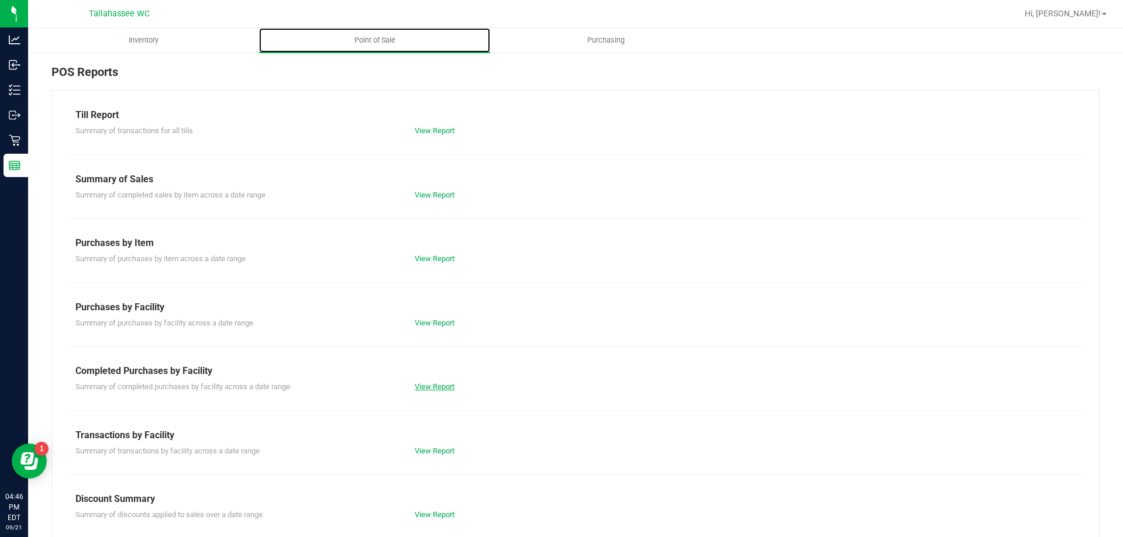 This screenshot has height=537, width=1123. Describe the element at coordinates (575, 436) in the screenshot. I see `div: Transactions by Facility` at that location.